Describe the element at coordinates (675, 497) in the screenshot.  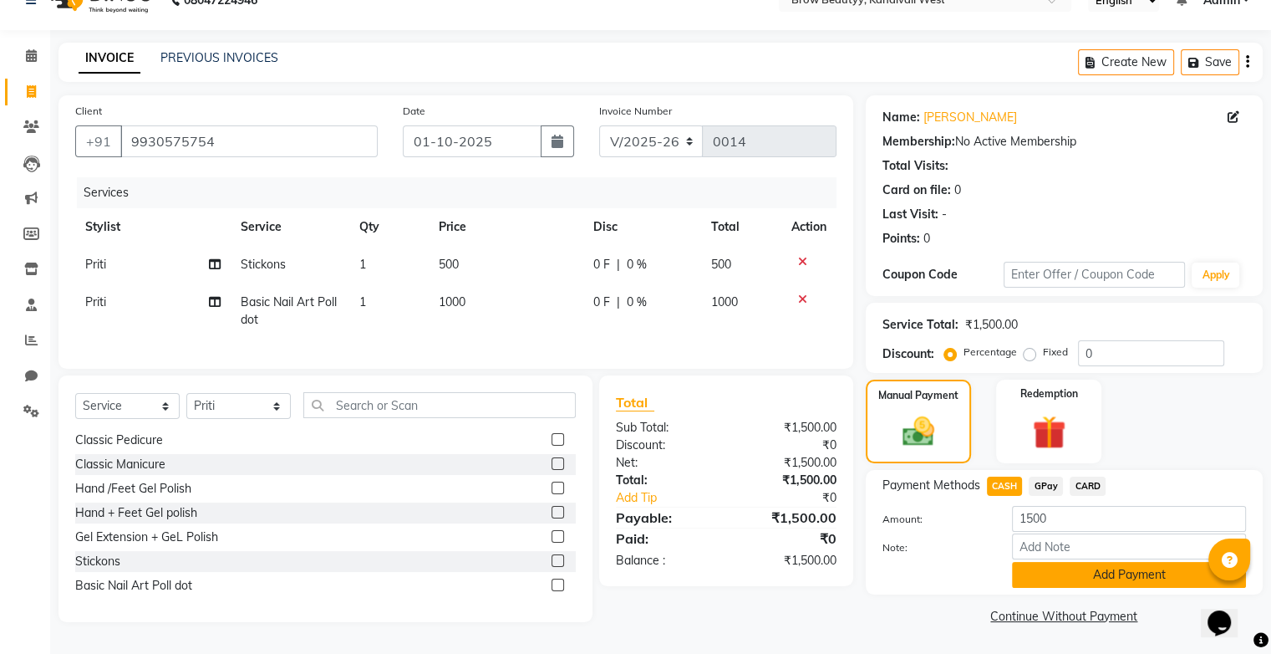
I see `a: Add Tip` at that location.